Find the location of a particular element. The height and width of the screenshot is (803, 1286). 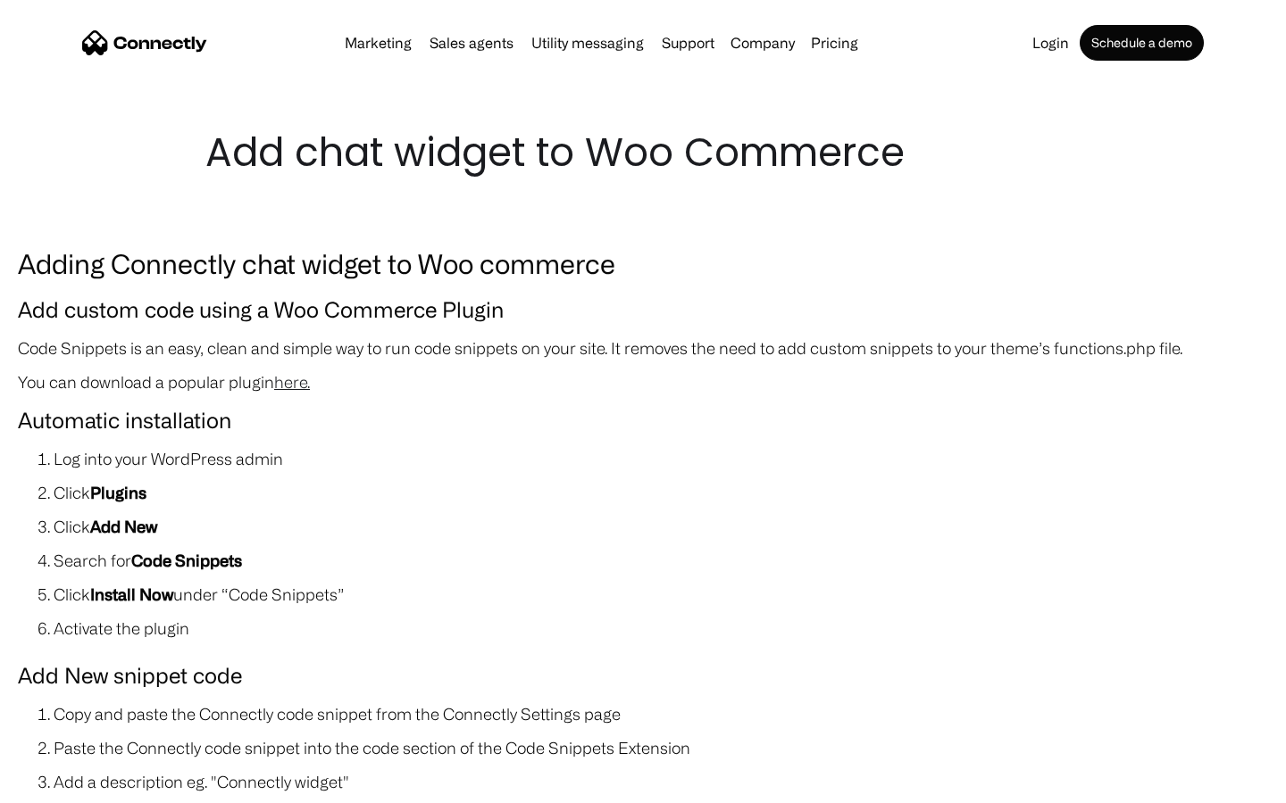

ul: Language list is located at coordinates (71, 785).